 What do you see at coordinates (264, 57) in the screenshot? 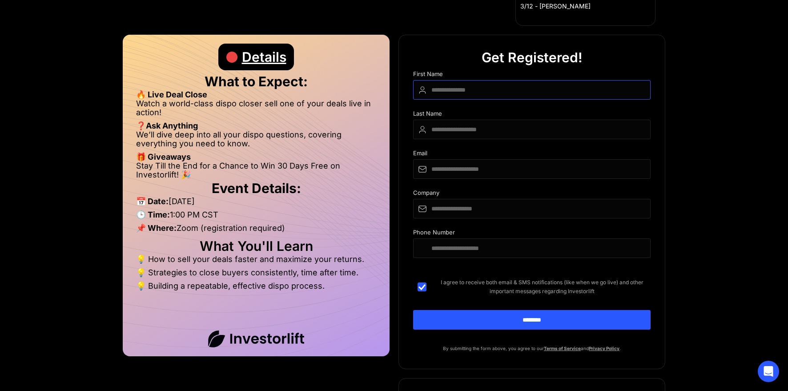
I see `div: Details` at bounding box center [264, 57].